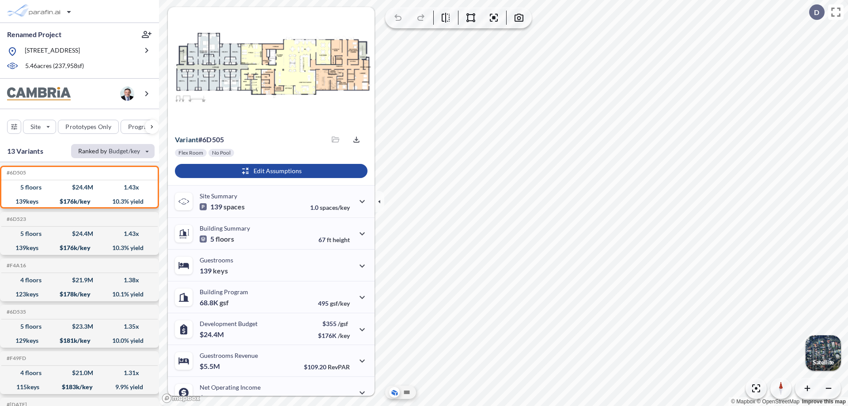  What do you see at coordinates (341, 239) in the screenshot?
I see `span: height` at bounding box center [341, 239].